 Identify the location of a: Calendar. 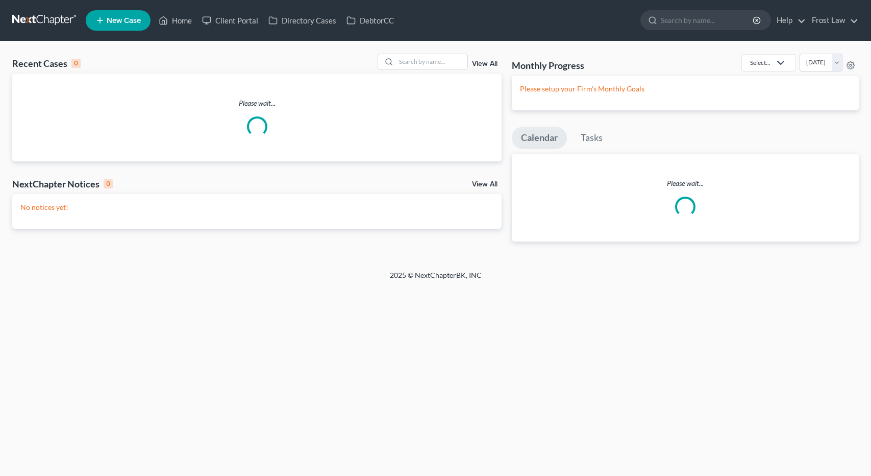
(539, 138).